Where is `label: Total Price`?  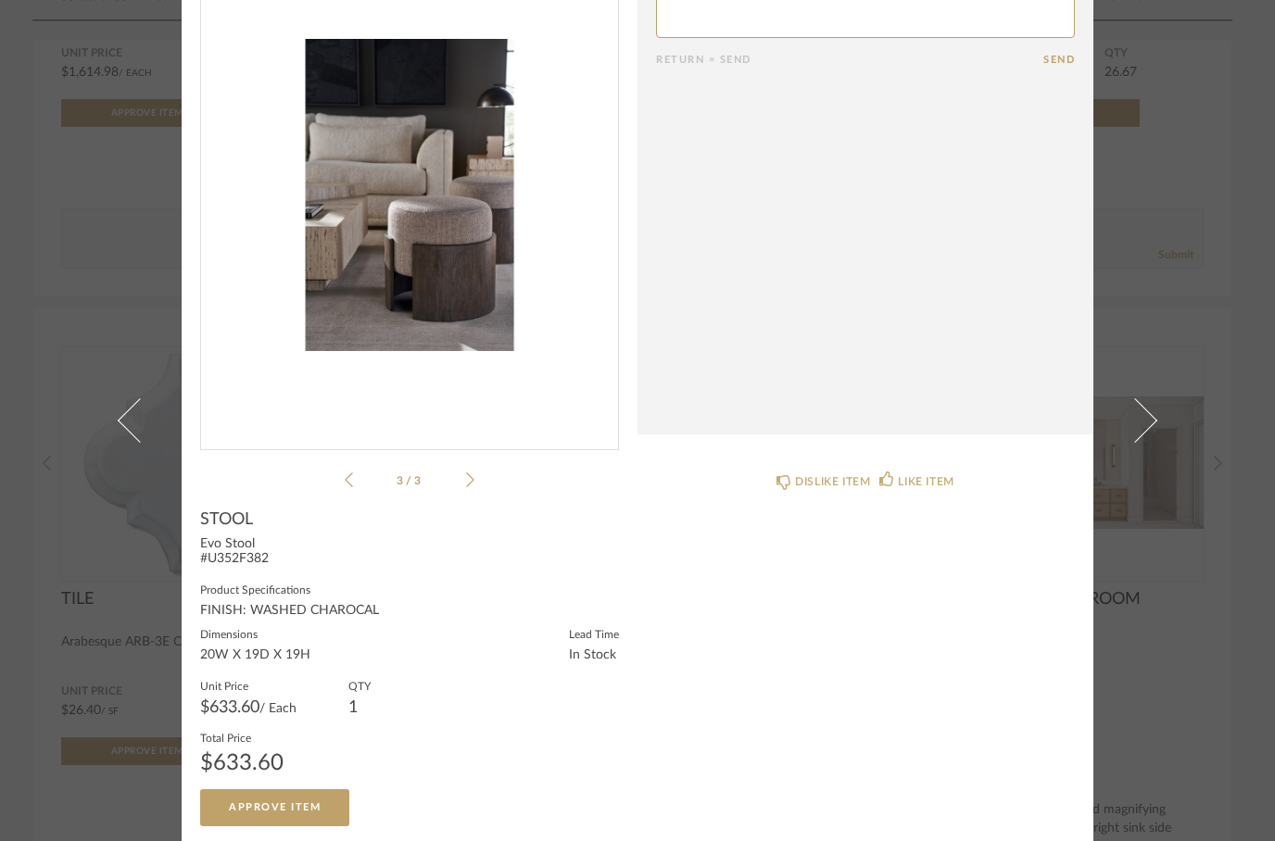 label: Total Price is located at coordinates (242, 737).